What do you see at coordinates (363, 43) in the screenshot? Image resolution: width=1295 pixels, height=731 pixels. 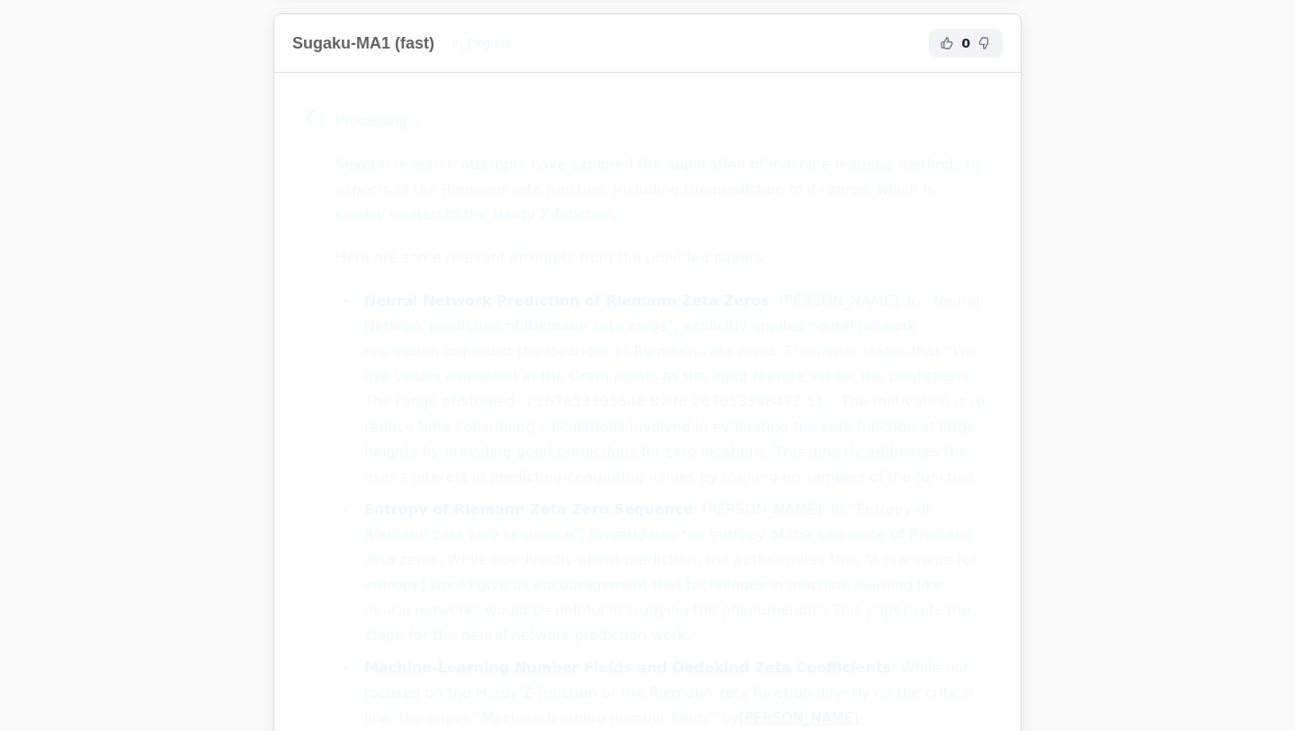 I see `h2: Sugaku-MA1 (fast)` at bounding box center [363, 43].